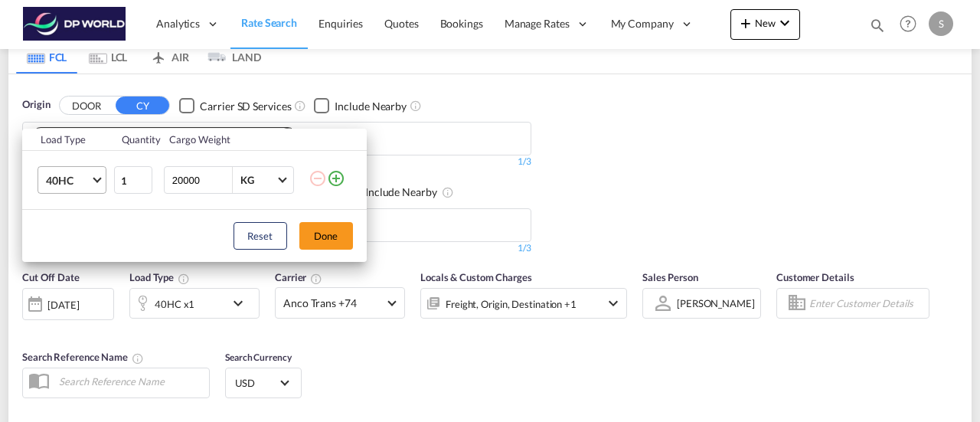 This screenshot has height=422, width=980. I want to click on button: Done, so click(326, 236).